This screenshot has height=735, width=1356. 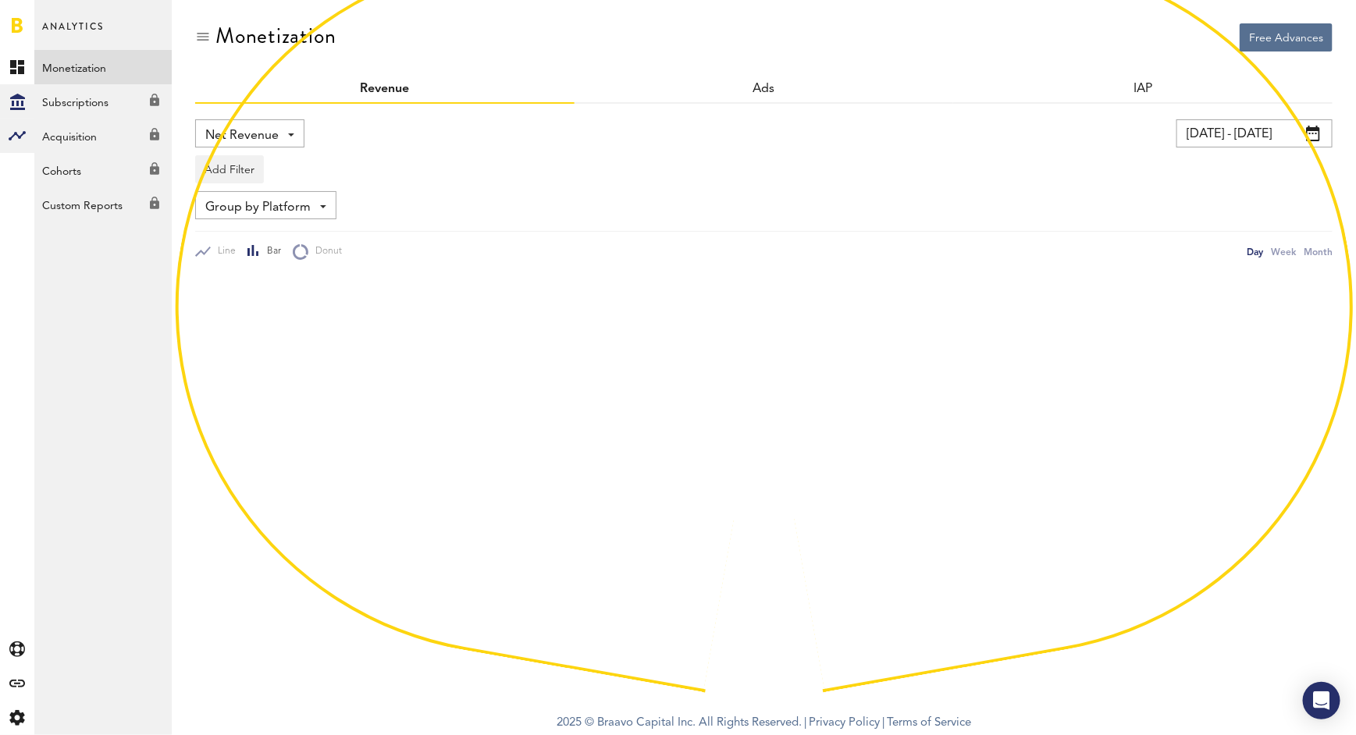 I want to click on span: Analytics, so click(x=73, y=34).